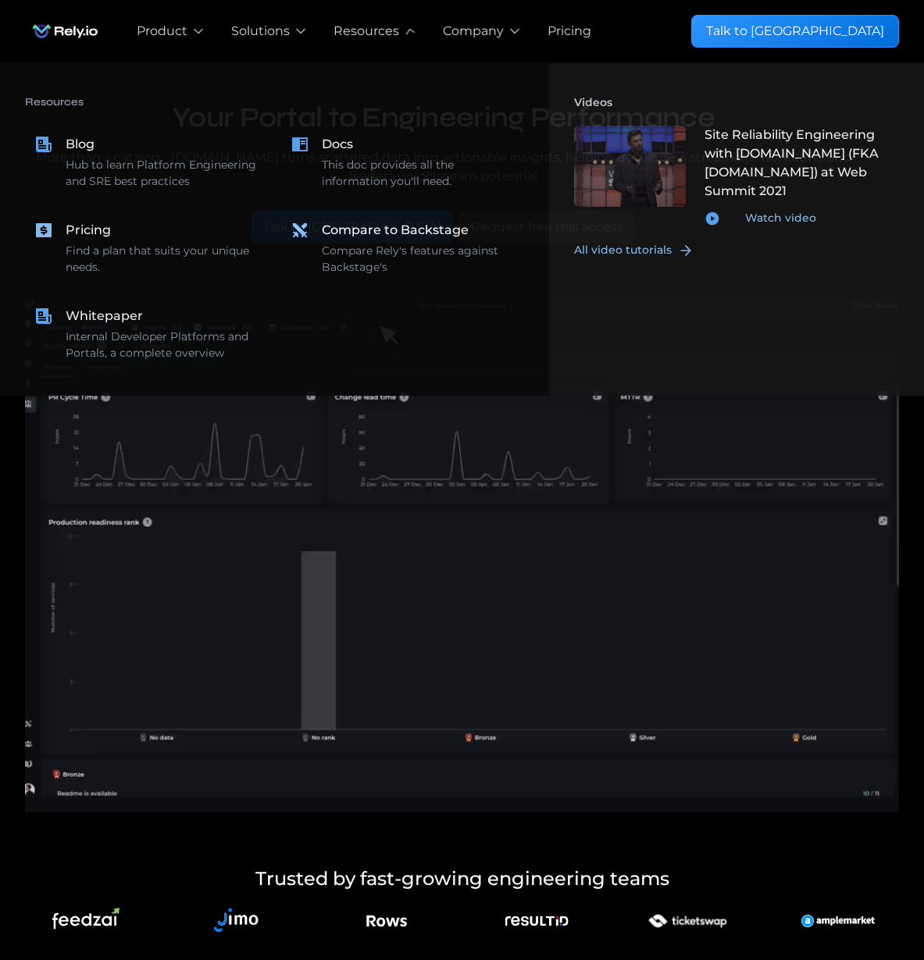 The height and width of the screenshot is (960, 924). I want to click on div: Find a plan that suits your unique needs., so click(162, 259).